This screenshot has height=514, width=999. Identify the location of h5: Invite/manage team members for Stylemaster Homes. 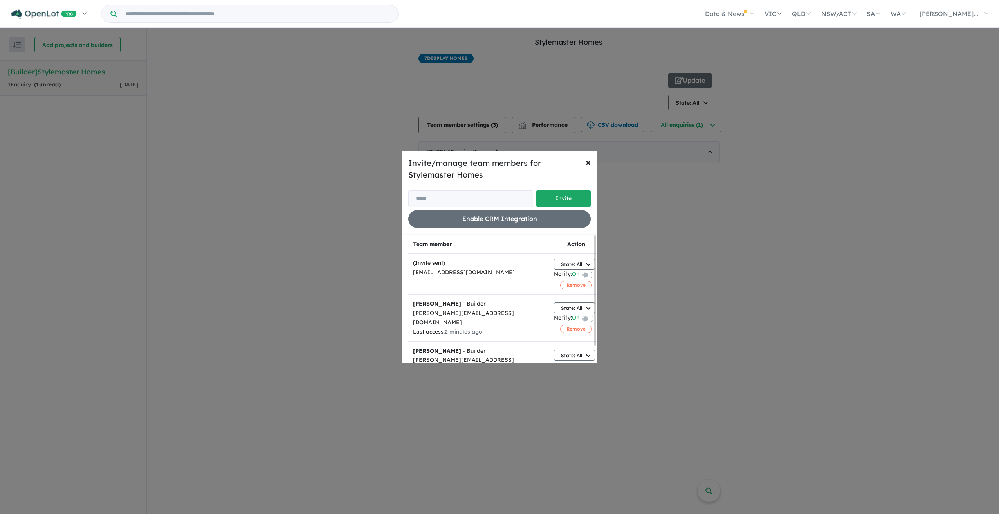
(499, 169).